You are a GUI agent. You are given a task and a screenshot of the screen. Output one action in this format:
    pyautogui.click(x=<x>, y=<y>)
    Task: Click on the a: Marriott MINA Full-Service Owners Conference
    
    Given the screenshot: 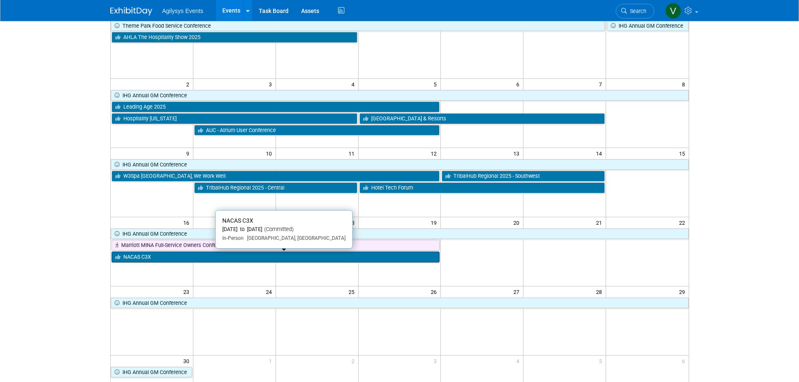 What is the action you would take?
    pyautogui.click(x=276, y=245)
    